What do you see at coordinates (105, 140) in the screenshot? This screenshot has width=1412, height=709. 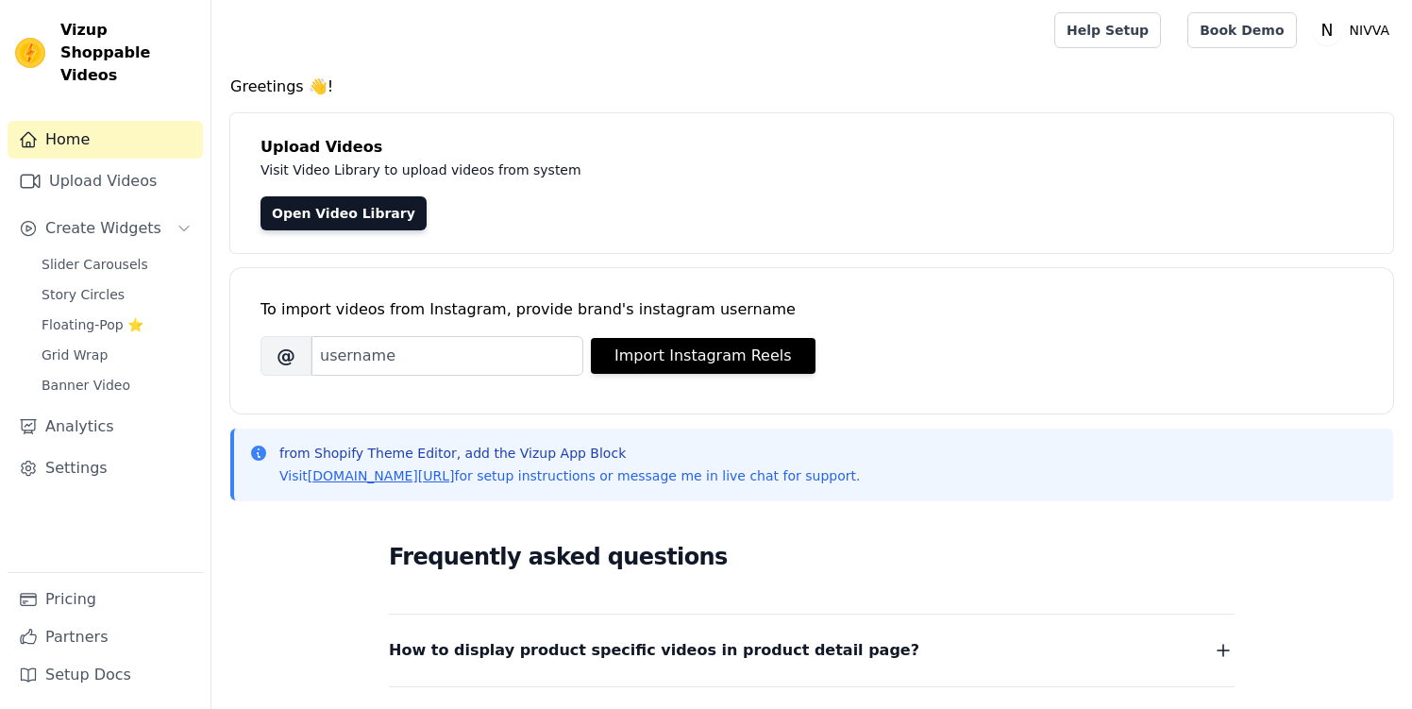 I see `a: Home` at bounding box center [105, 140].